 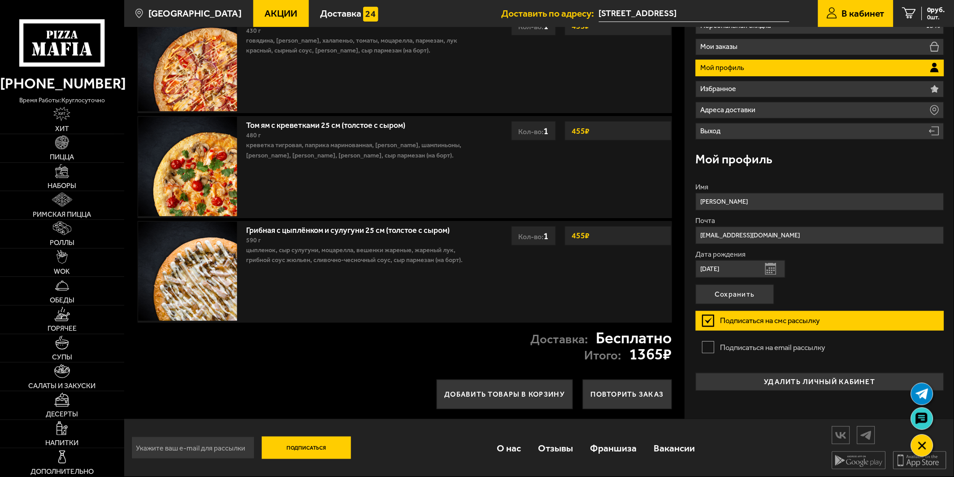 I want to click on button: Повторить заказ, so click(x=627, y=394).